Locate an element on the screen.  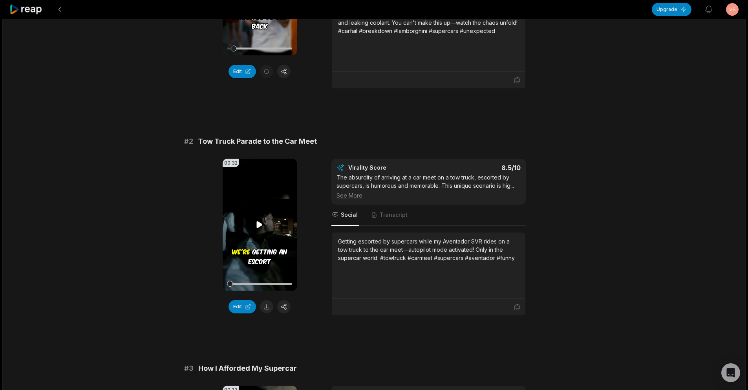
div: The absurdity of arriving at a car meet on a tow truck, escorted by supercars, is humorous and me... is located at coordinates (429, 186).